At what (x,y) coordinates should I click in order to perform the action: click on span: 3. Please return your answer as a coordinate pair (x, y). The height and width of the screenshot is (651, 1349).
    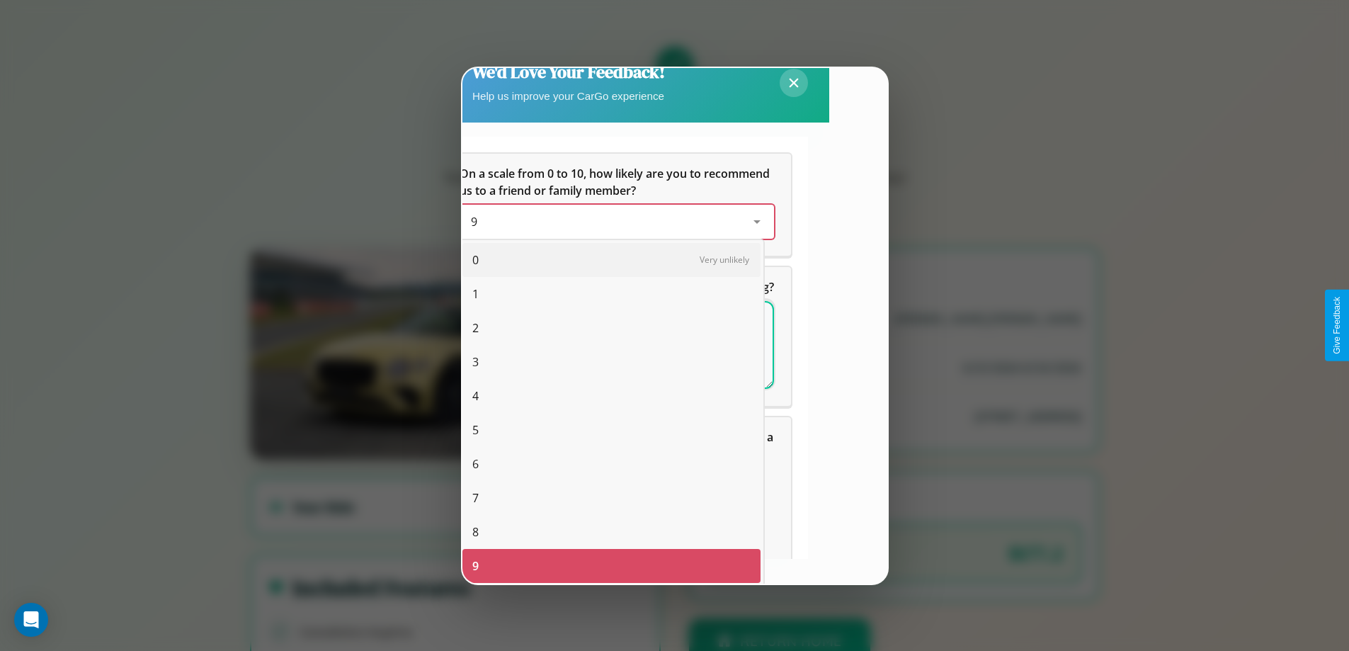
    Looking at the image, I should click on (475, 362).